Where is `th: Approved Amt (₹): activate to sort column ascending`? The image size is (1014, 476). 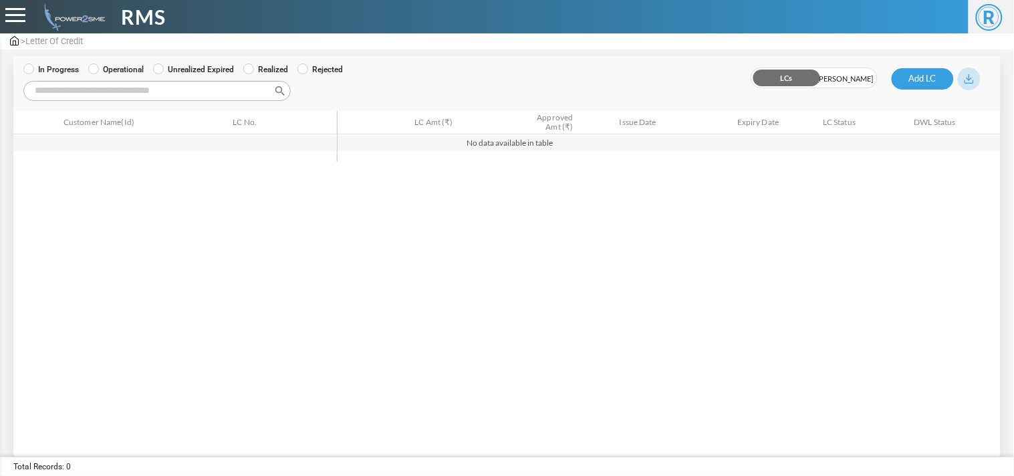 th: Approved Amt (₹): activate to sort column ascending is located at coordinates (518, 122).